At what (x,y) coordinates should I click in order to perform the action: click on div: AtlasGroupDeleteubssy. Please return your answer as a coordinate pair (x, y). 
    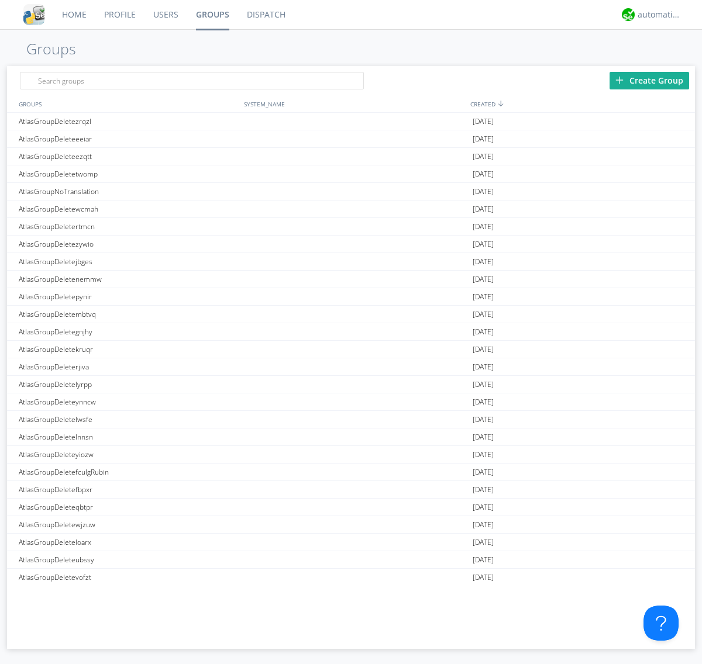
    Looking at the image, I should click on (128, 560).